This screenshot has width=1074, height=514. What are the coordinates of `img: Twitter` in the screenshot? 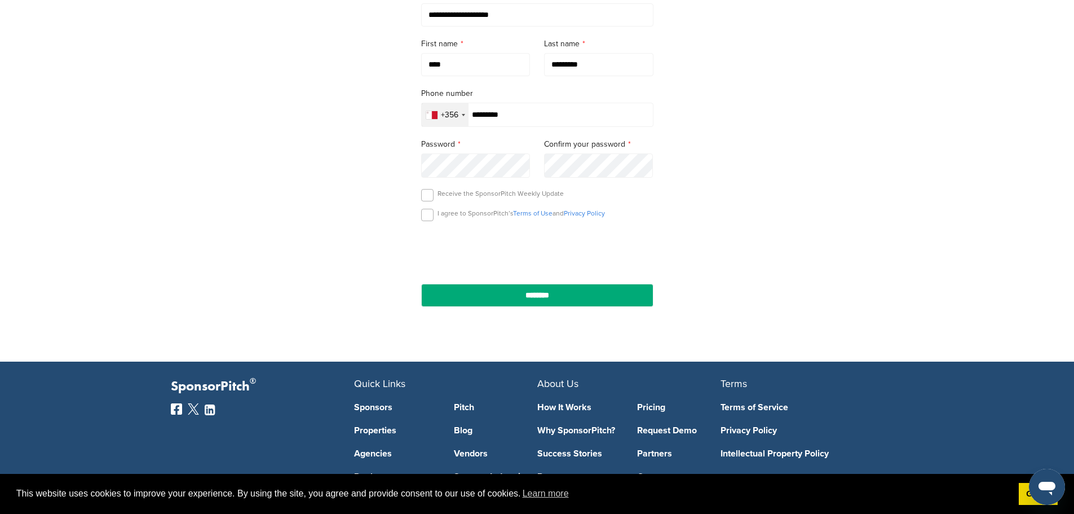 It's located at (193, 409).